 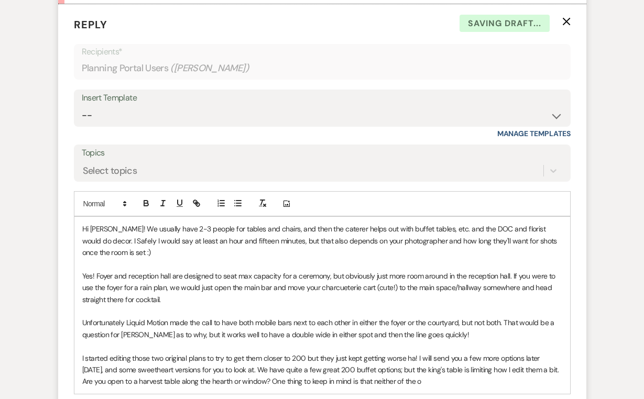 I want to click on p: Yes! Foyer and reception hall are designed to seat max capacity for a ceremony, but obviously jus..., so click(x=322, y=288).